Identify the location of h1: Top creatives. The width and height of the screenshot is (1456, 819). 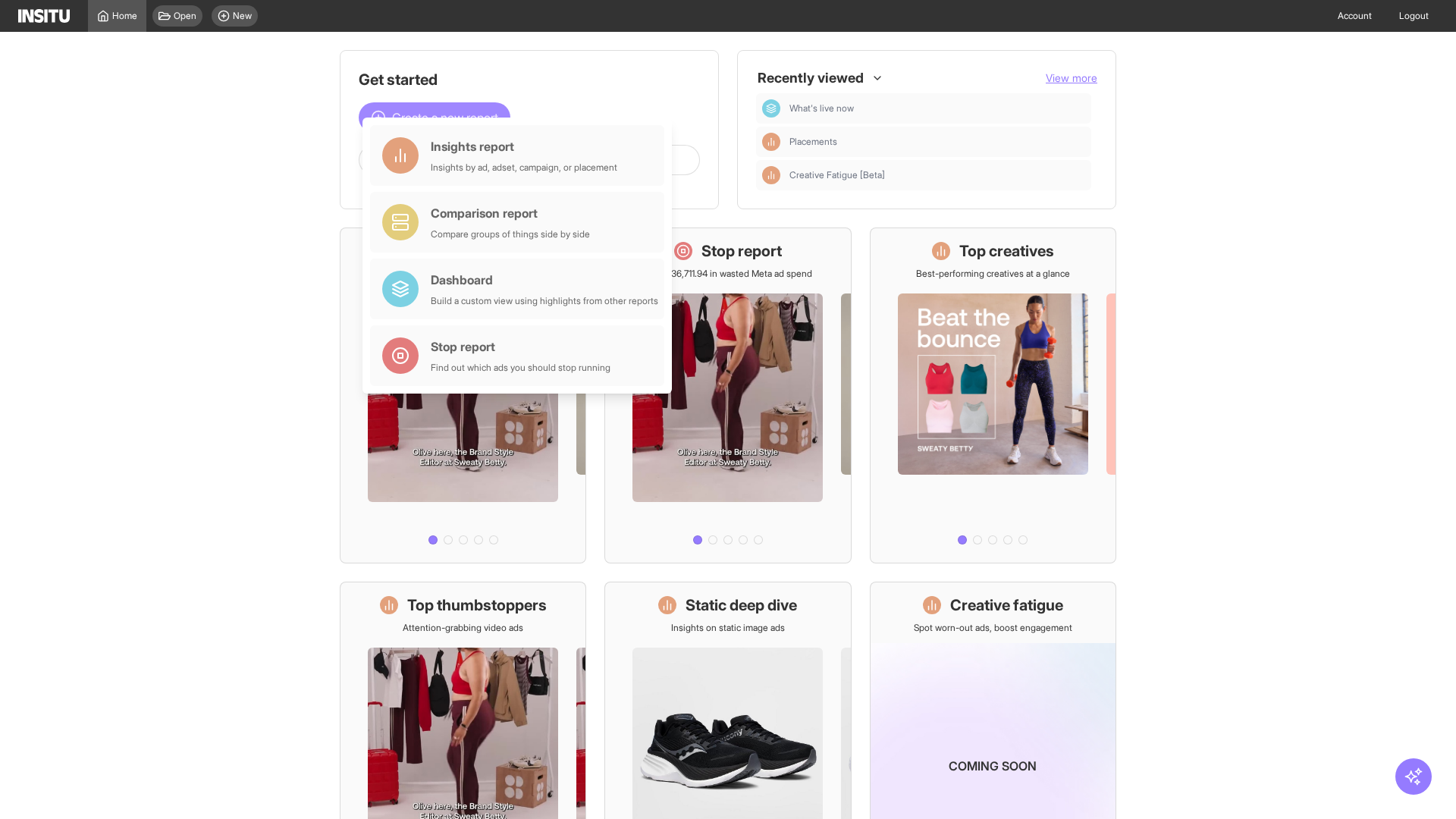
(1006, 250).